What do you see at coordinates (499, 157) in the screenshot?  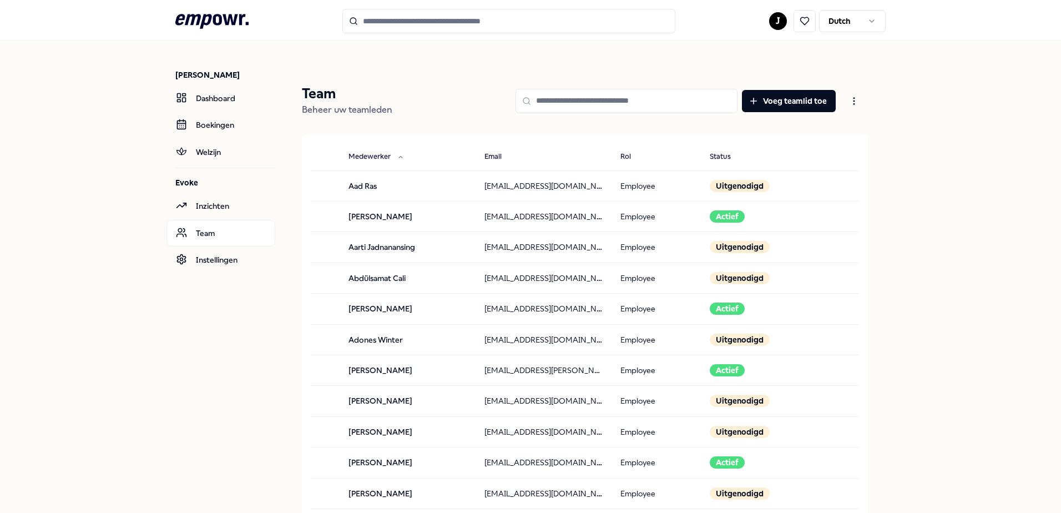 I see `button: Email` at bounding box center [499, 157].